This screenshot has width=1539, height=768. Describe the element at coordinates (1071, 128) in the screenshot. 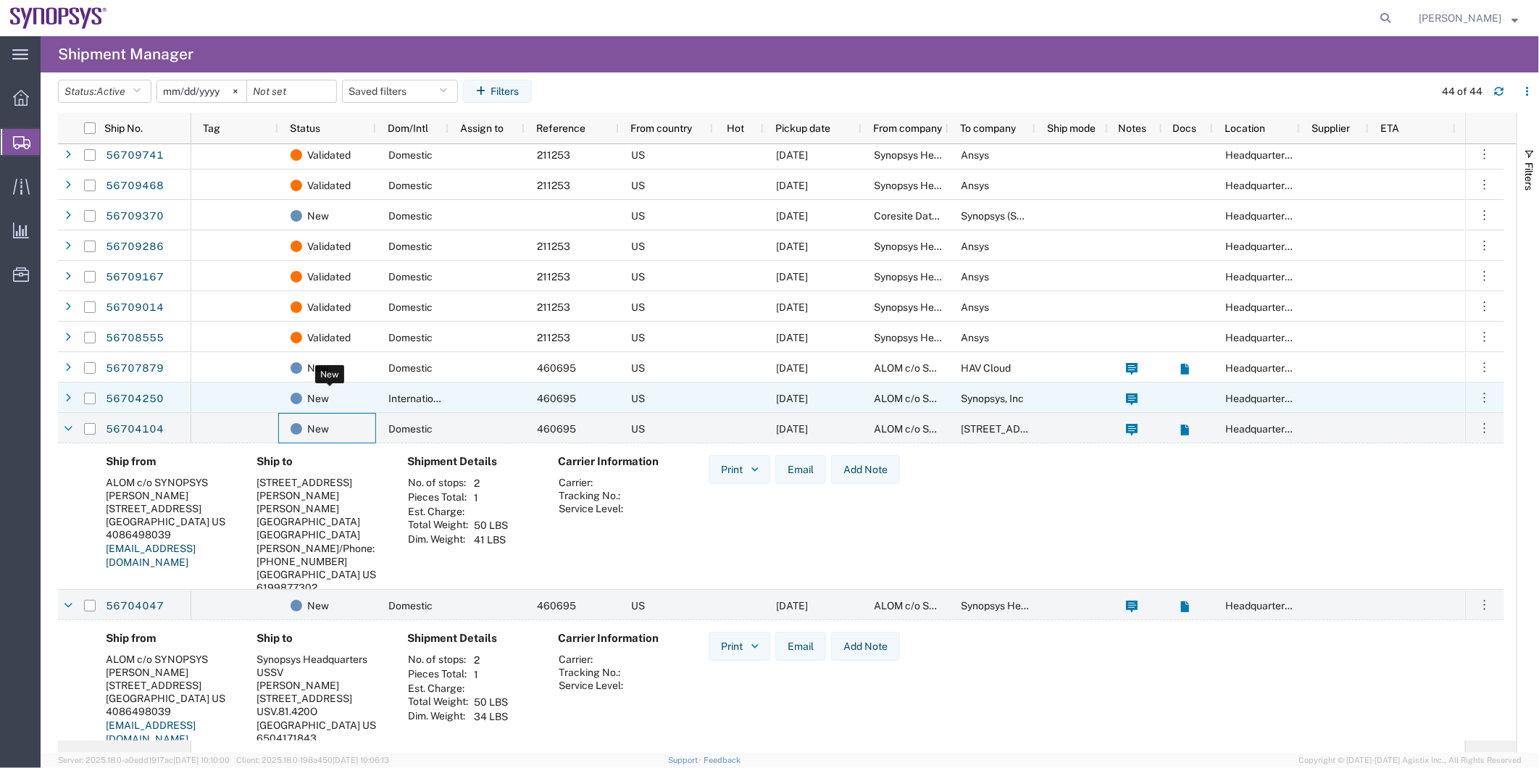

I see `span: Ship mode` at that location.